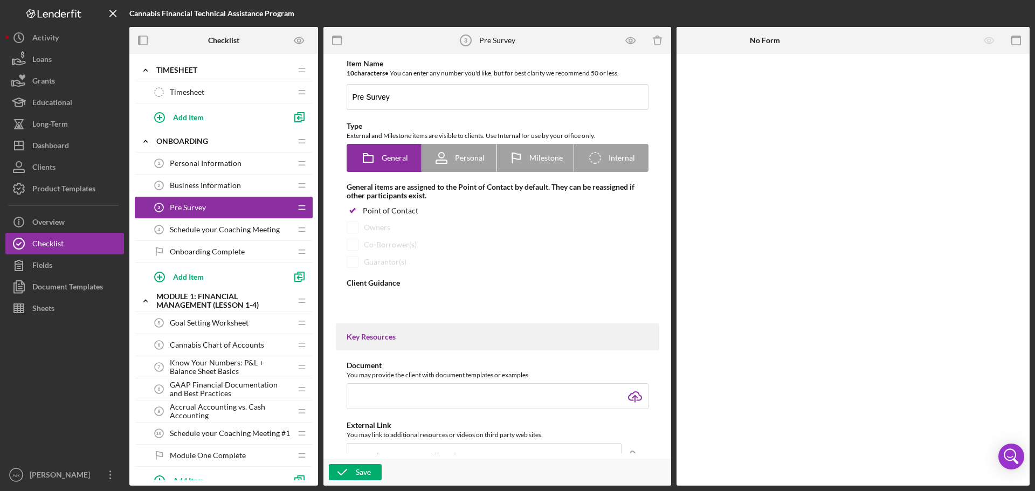 Image resolution: width=1035 pixels, height=491 pixels. Describe the element at coordinates (65, 167) in the screenshot. I see `button: Clients` at that location.